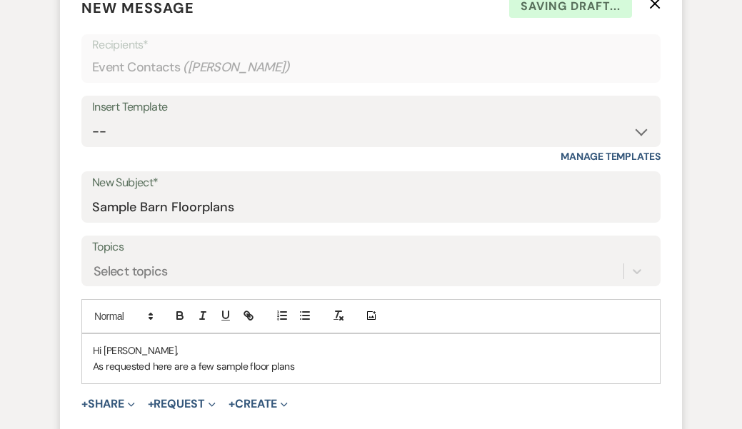  What do you see at coordinates (371, 247) in the screenshot?
I see `label: Topics` at bounding box center [371, 247].